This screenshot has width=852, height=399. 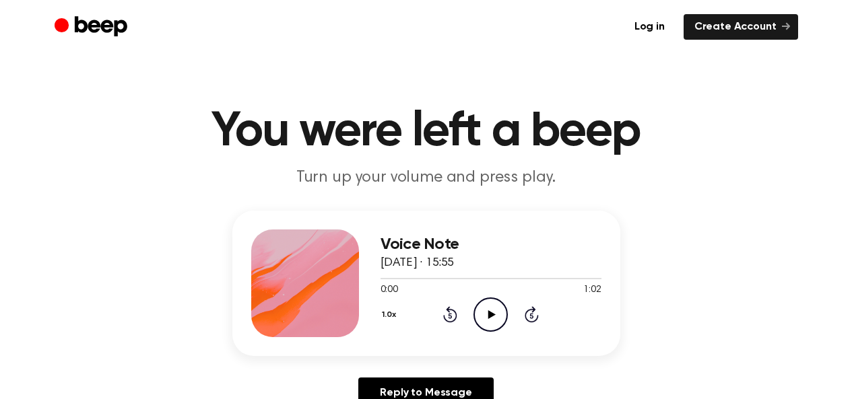 What do you see at coordinates (389, 290) in the screenshot?
I see `span: 0:00` at bounding box center [389, 290].